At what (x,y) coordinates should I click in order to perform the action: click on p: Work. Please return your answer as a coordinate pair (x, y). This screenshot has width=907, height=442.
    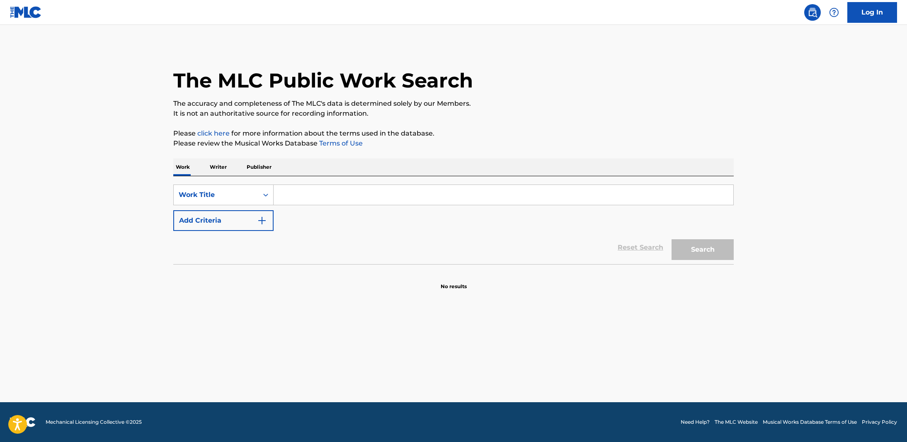
    Looking at the image, I should click on (183, 167).